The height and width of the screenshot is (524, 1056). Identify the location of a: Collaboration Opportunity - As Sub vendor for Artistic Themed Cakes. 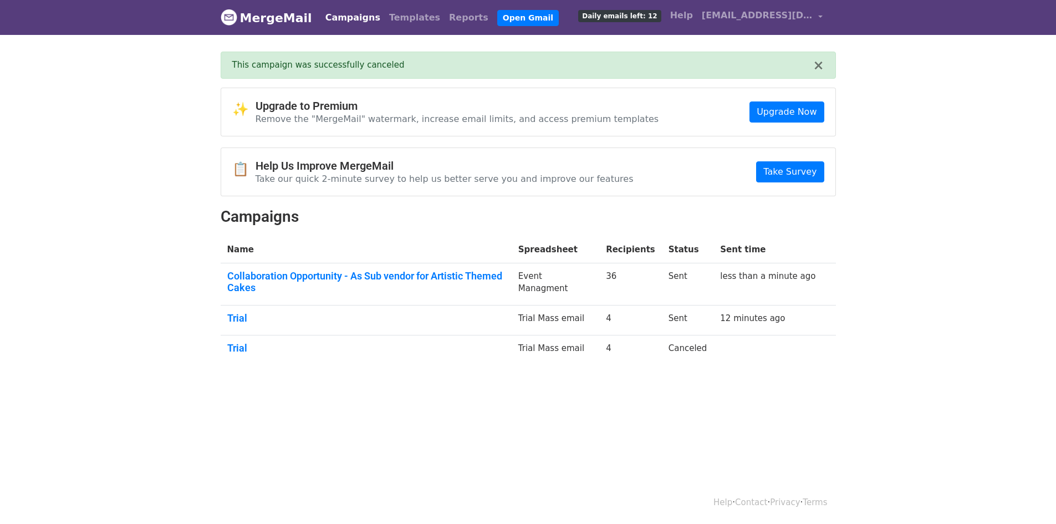
(366, 282).